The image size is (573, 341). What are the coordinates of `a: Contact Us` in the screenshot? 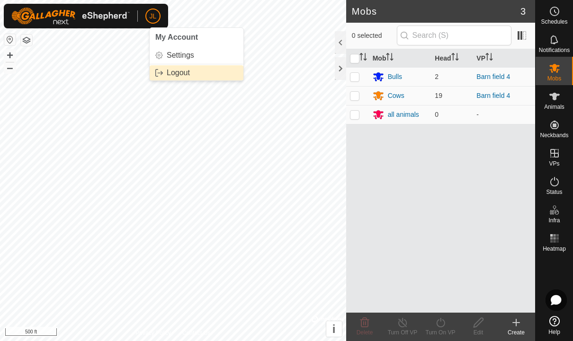 It's located at (196, 333).